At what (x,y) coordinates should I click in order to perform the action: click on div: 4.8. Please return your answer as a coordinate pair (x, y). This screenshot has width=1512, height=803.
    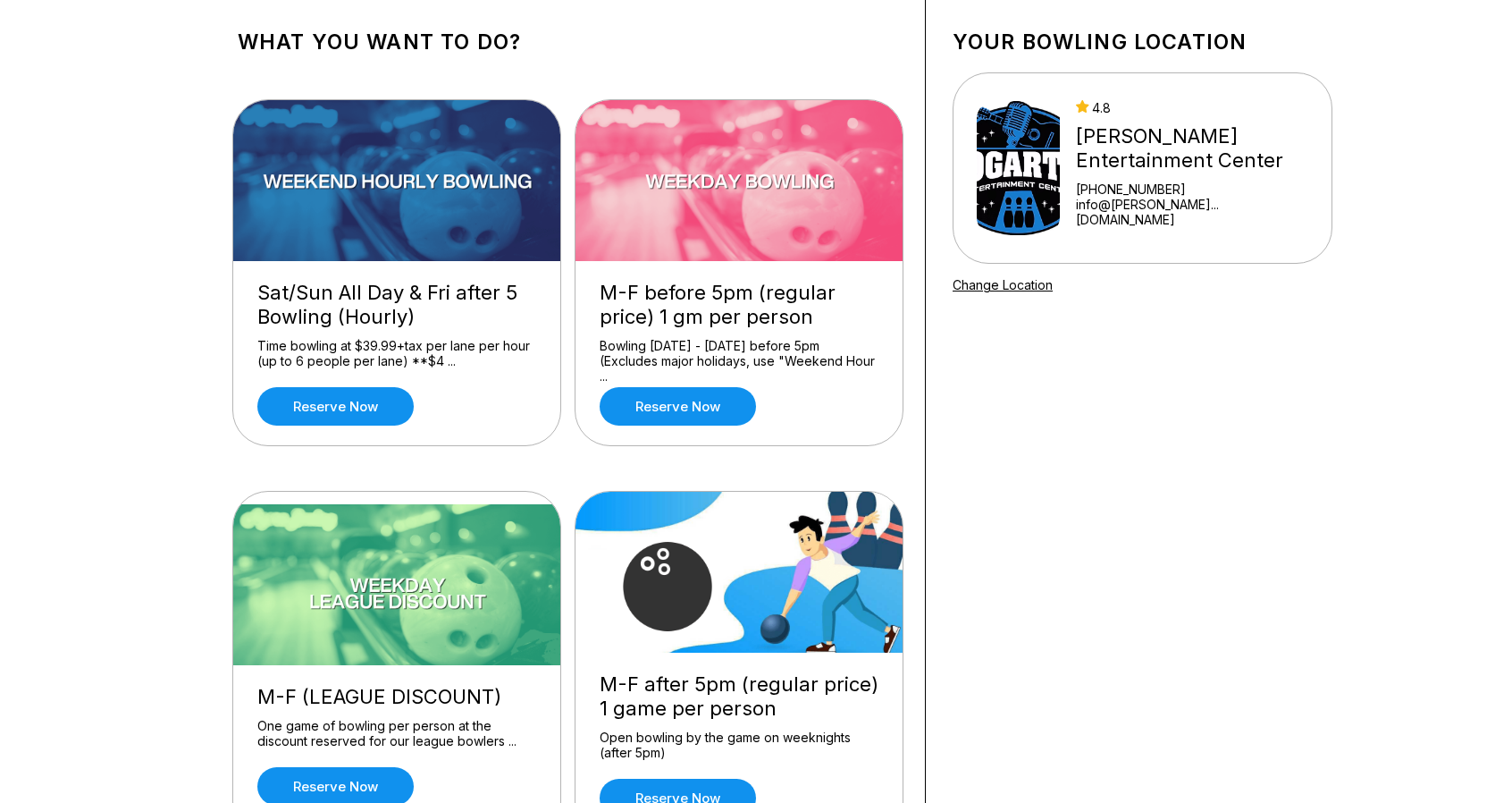
    Looking at the image, I should click on (1192, 108).